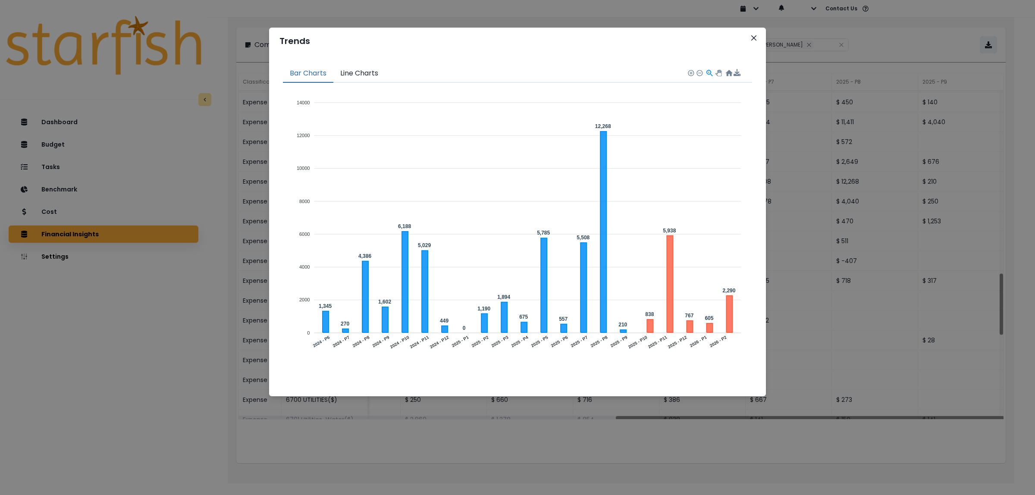 The height and width of the screenshot is (495, 1035). What do you see at coordinates (657, 342) in the screenshot?
I see `tspan: 2025 - P11` at bounding box center [657, 342].